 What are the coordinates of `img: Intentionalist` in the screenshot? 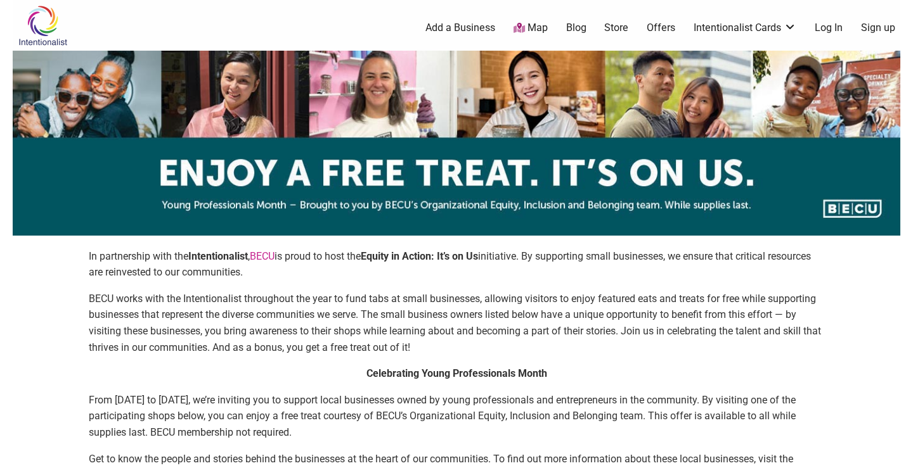 It's located at (42, 25).